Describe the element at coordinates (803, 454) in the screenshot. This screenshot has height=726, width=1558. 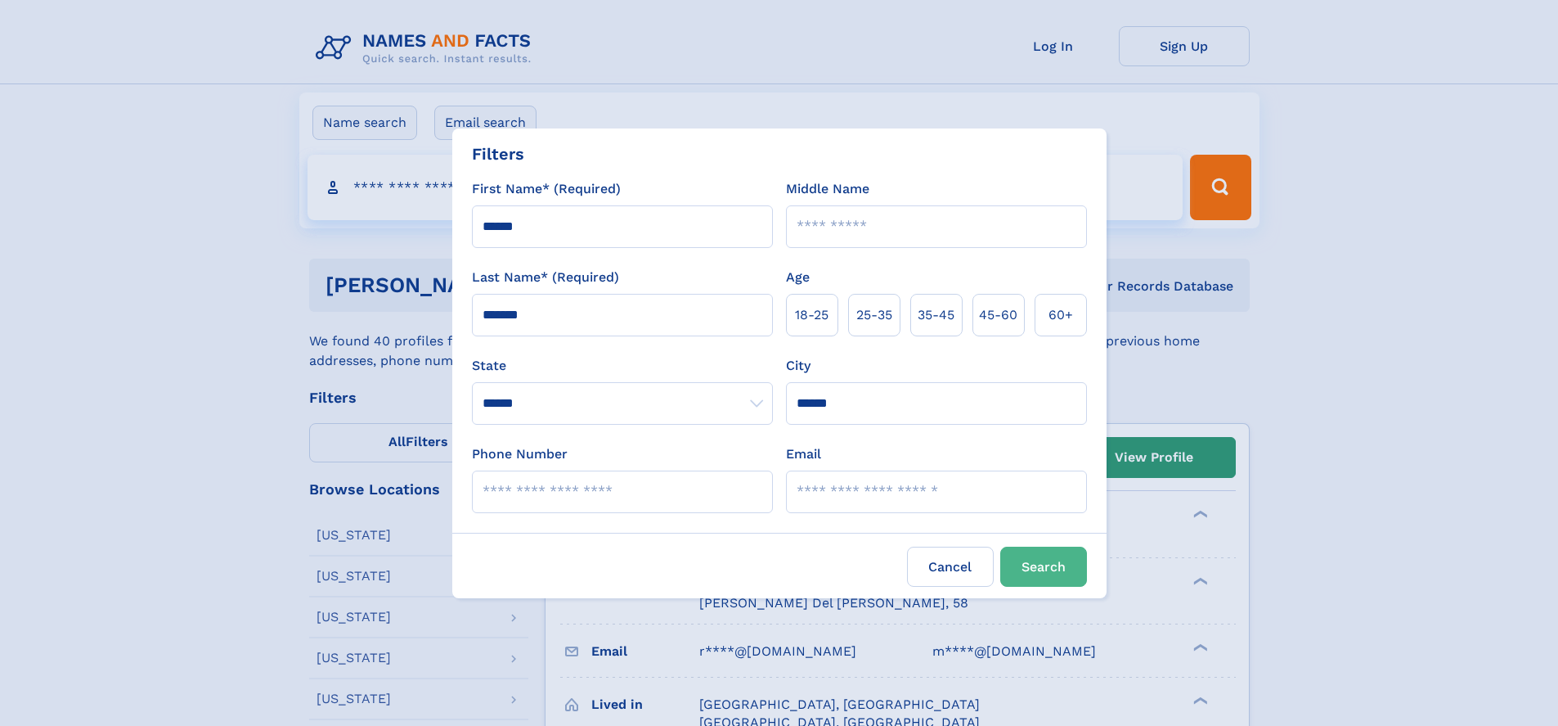
I see `label: Email` at that location.